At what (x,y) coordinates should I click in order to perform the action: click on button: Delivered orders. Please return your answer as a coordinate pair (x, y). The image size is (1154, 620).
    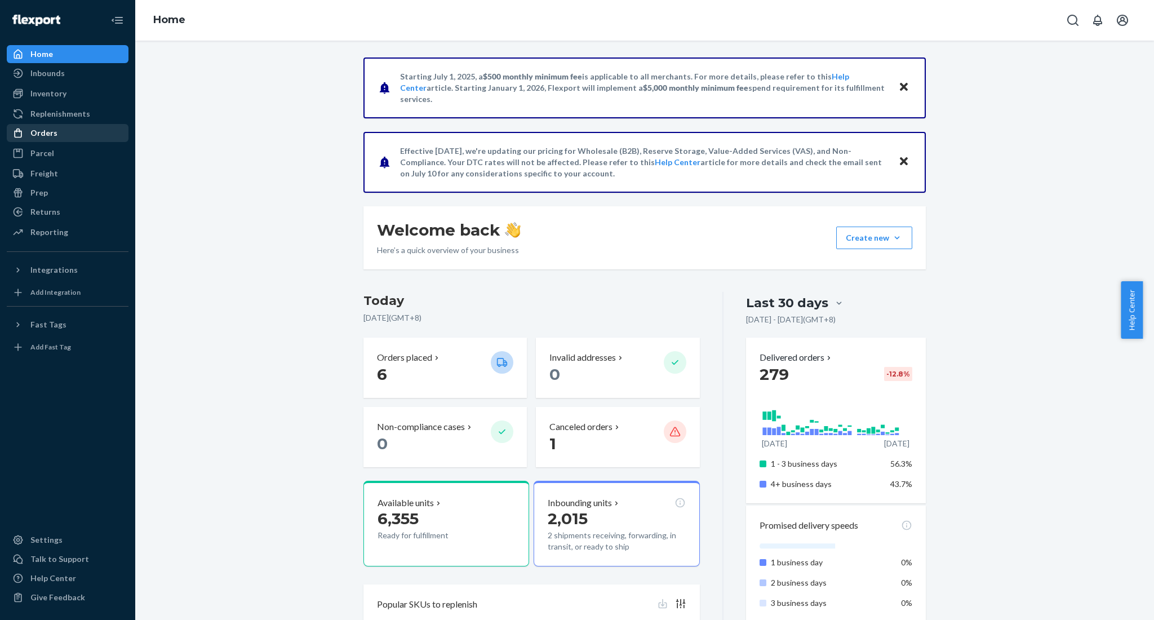
    Looking at the image, I should click on (796, 357).